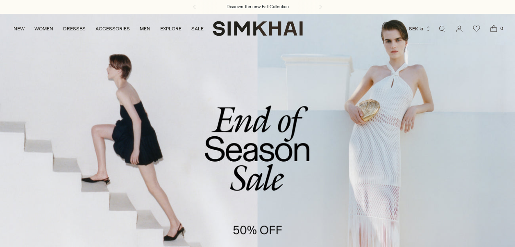 The image size is (515, 247). What do you see at coordinates (258, 7) in the screenshot?
I see `a: Discover the new Fall Collection` at bounding box center [258, 7].